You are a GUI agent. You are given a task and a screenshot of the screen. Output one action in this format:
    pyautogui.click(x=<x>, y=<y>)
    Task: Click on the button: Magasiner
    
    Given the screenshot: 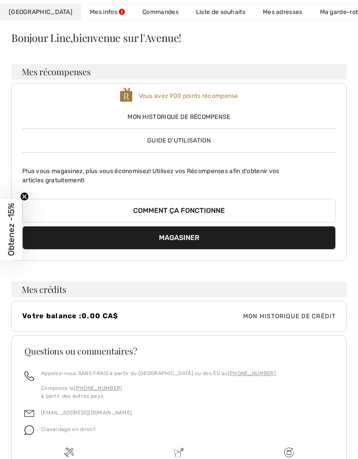 What is the action you would take?
    pyautogui.click(x=179, y=238)
    